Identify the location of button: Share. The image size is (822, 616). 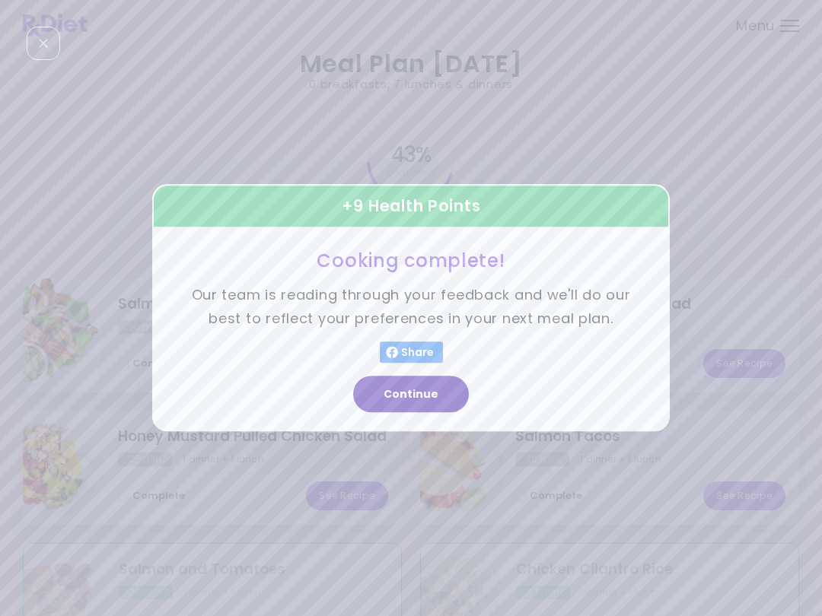
(411, 353).